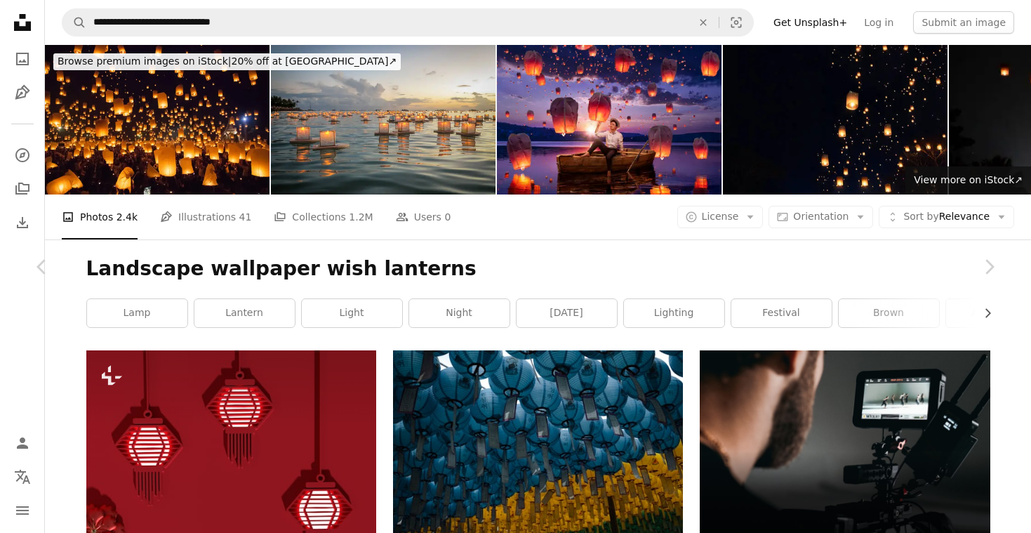 This screenshot has height=533, width=1031. What do you see at coordinates (459, 313) in the screenshot?
I see `a: night` at bounding box center [459, 313].